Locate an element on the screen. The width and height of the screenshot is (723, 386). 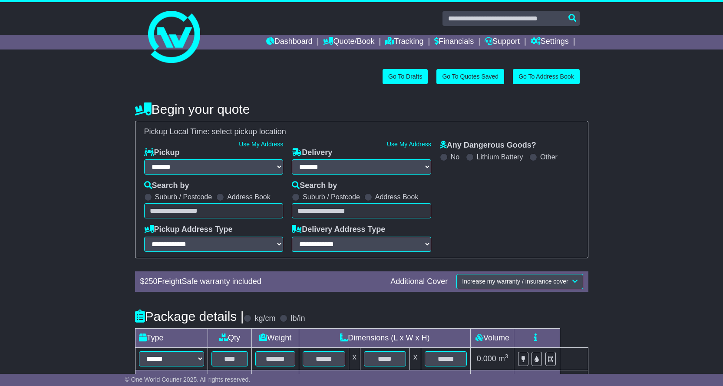
span: 0.000 is located at coordinates (486, 358).